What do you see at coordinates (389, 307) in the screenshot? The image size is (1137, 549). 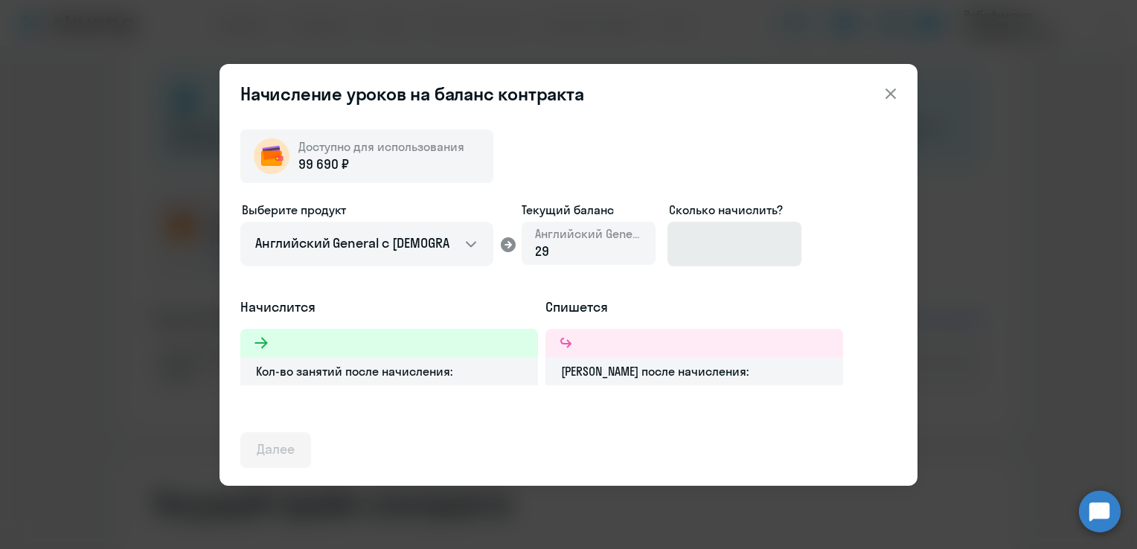 I see `h5: Начислится` at bounding box center [389, 307].